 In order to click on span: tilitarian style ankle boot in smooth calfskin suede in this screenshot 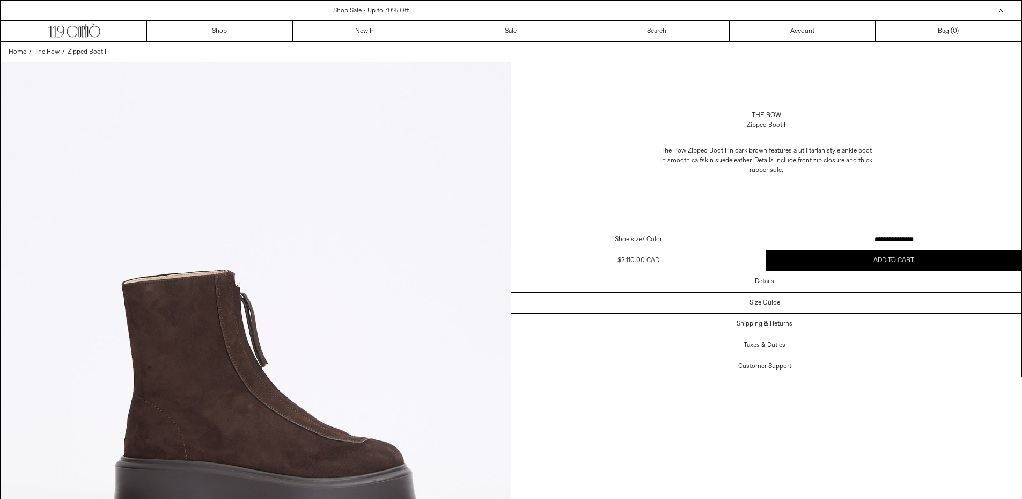, I will do `click(766, 156)`.